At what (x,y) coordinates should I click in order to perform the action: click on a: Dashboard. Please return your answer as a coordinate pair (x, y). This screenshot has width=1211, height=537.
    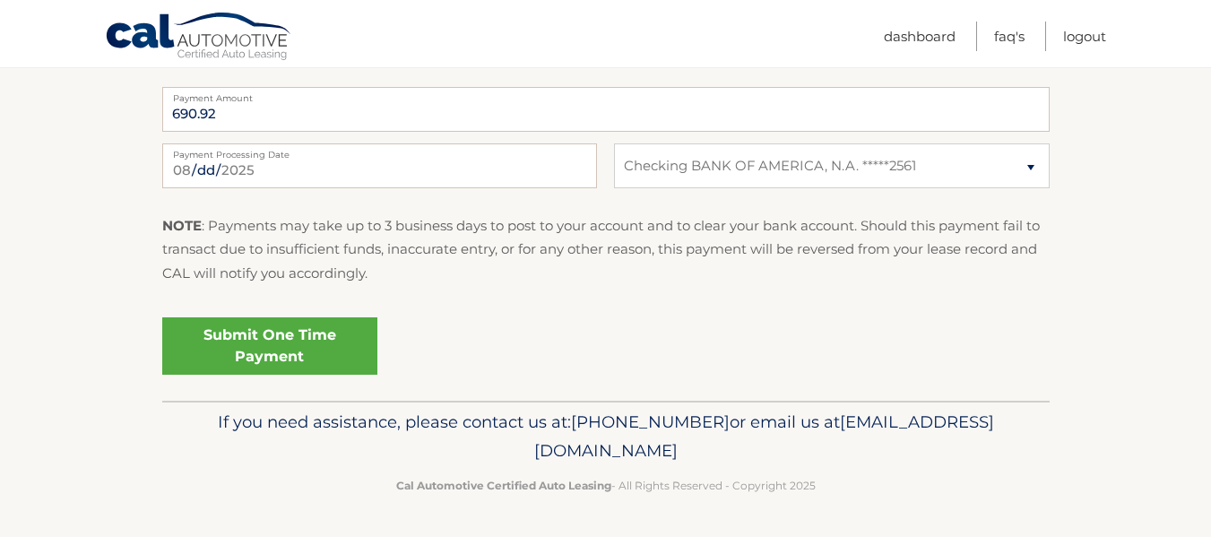
    Looking at the image, I should click on (920, 36).